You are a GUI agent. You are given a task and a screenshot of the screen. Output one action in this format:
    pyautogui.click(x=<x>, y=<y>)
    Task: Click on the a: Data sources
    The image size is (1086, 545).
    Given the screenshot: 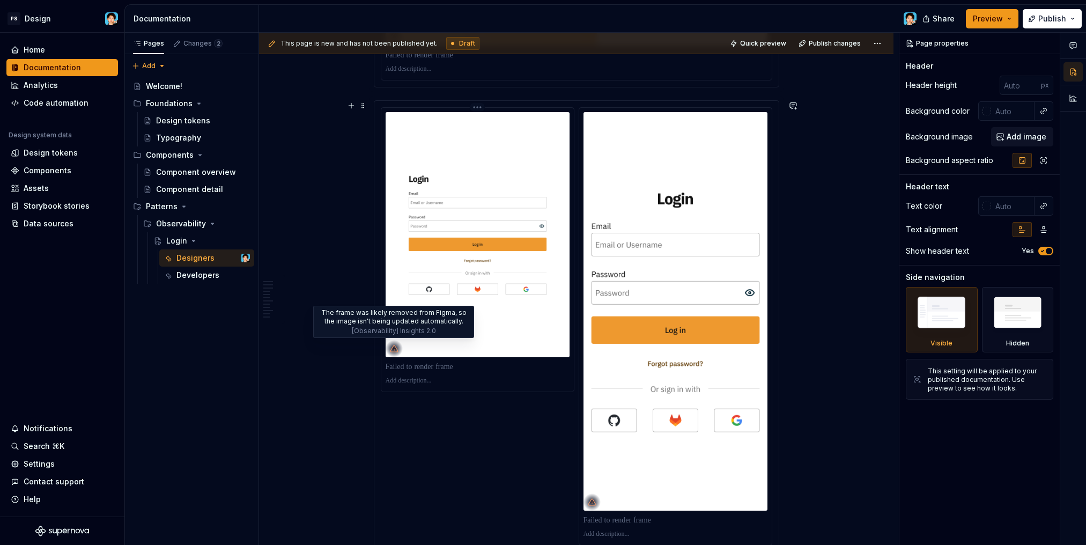 What is the action you would take?
    pyautogui.click(x=62, y=224)
    